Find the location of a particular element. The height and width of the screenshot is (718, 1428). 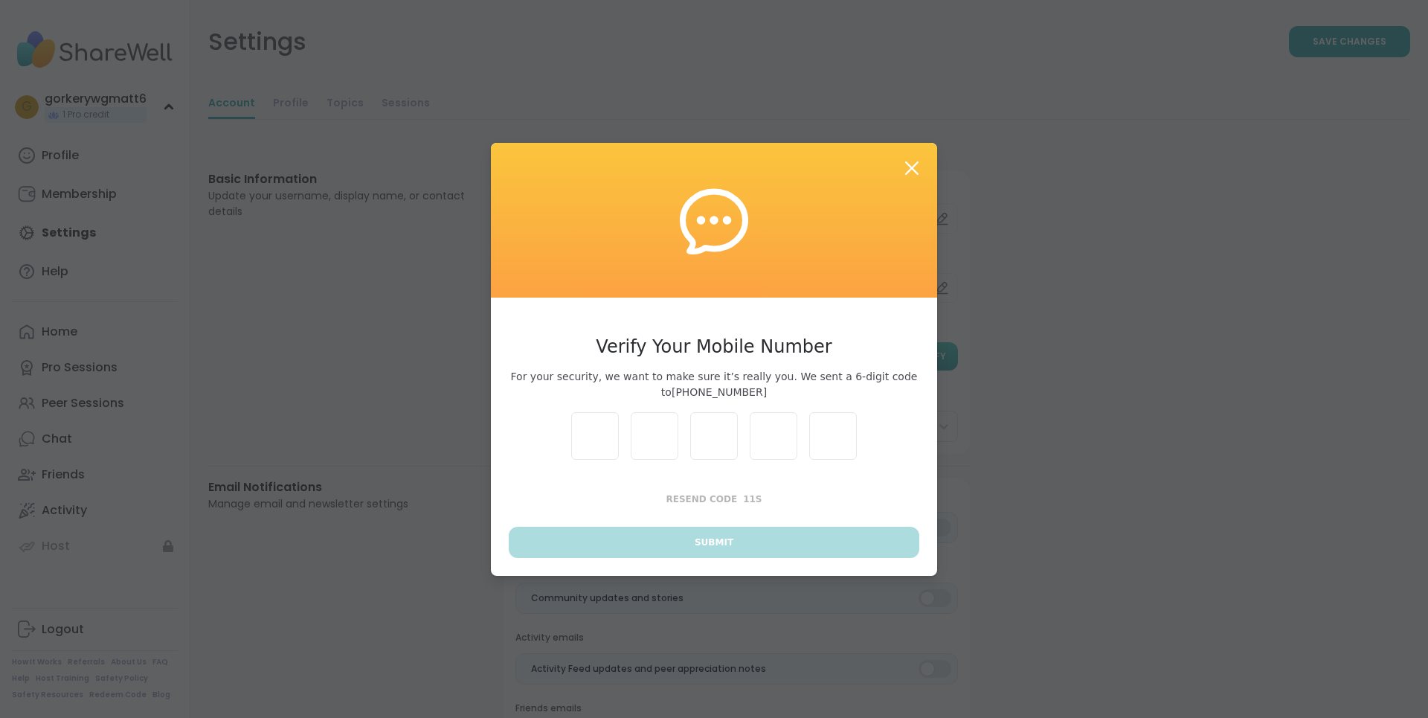

button: Submit is located at coordinates (714, 542).